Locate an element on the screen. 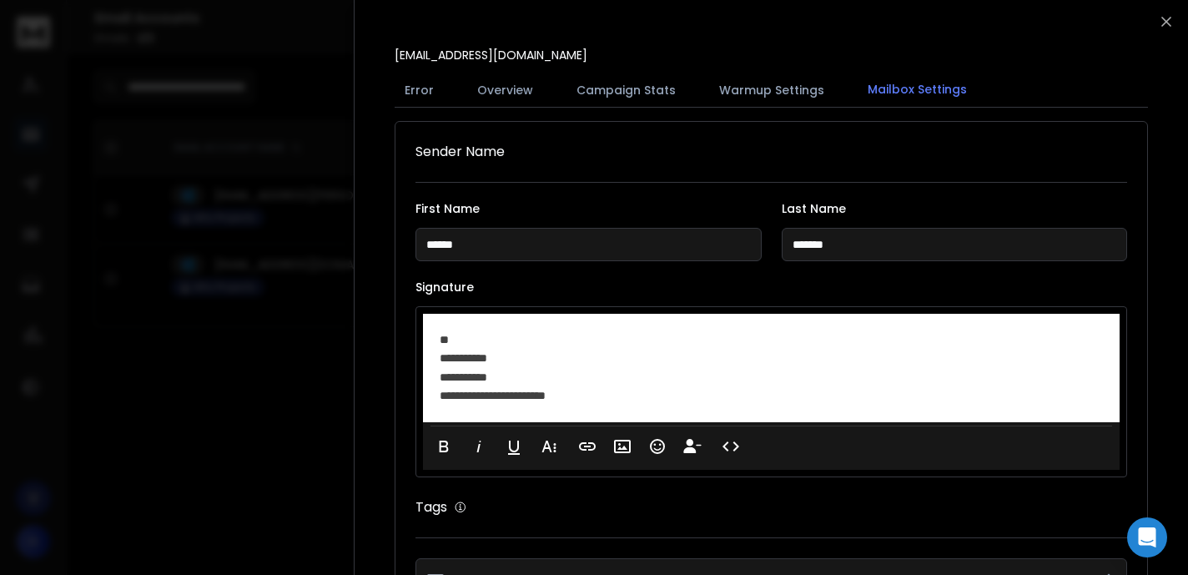 The width and height of the screenshot is (1188, 575). button: Underline (⌘U) is located at coordinates (514, 446).